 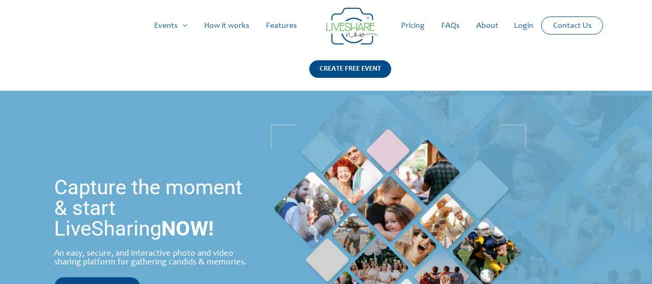 What do you see at coordinates (350, 75) in the screenshot?
I see `a: CREATE FREE EVENT` at bounding box center [350, 75].